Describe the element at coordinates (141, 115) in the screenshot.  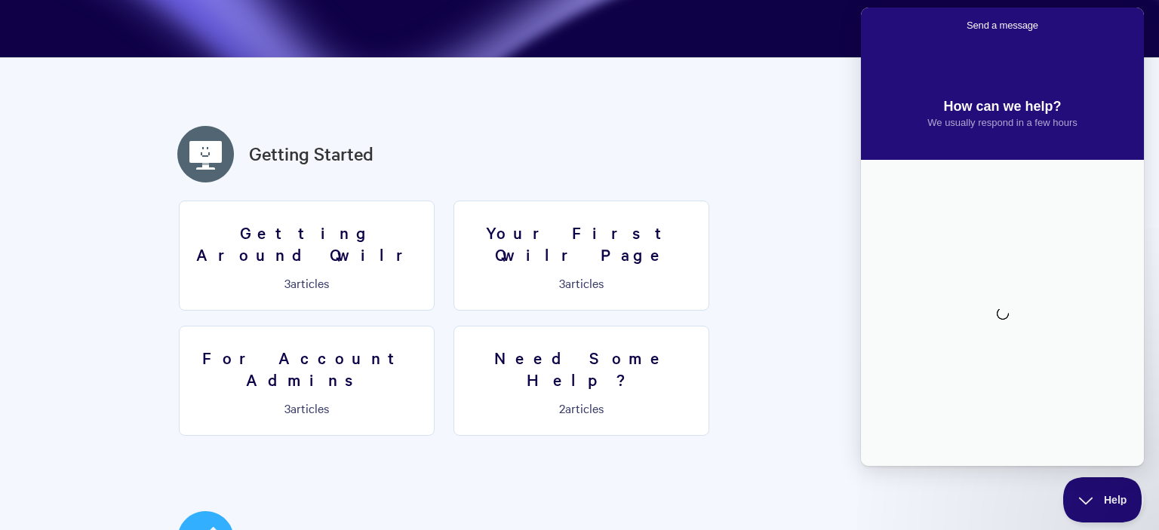
I see `span: We usually respond in a few hours` at that location.